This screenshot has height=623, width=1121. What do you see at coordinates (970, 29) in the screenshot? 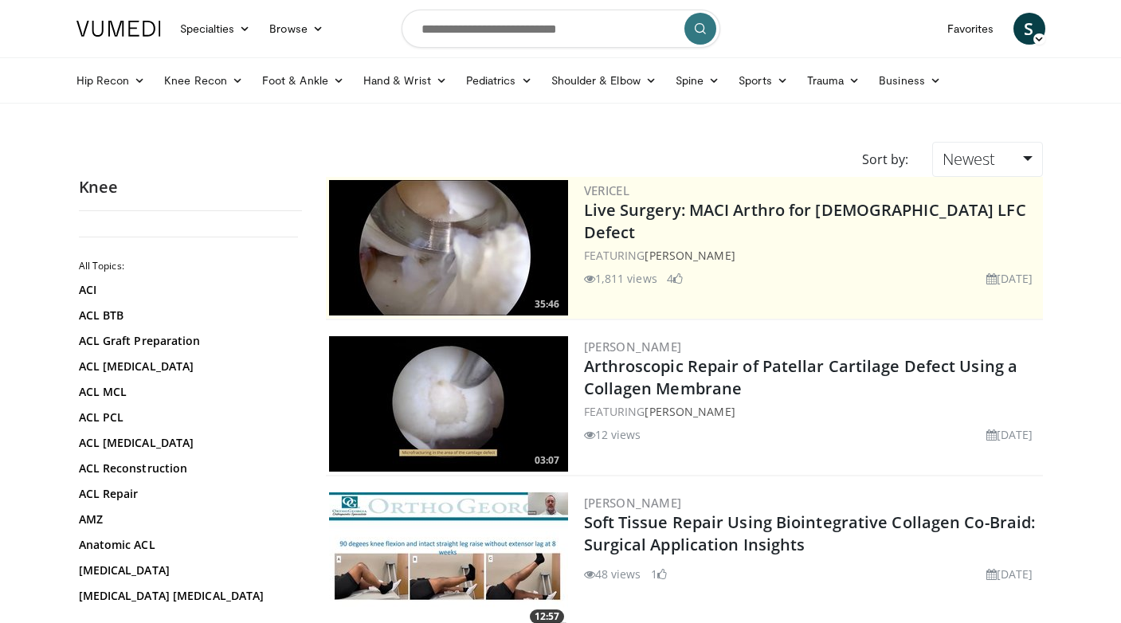
I see `a: Favorites` at bounding box center [970, 29].